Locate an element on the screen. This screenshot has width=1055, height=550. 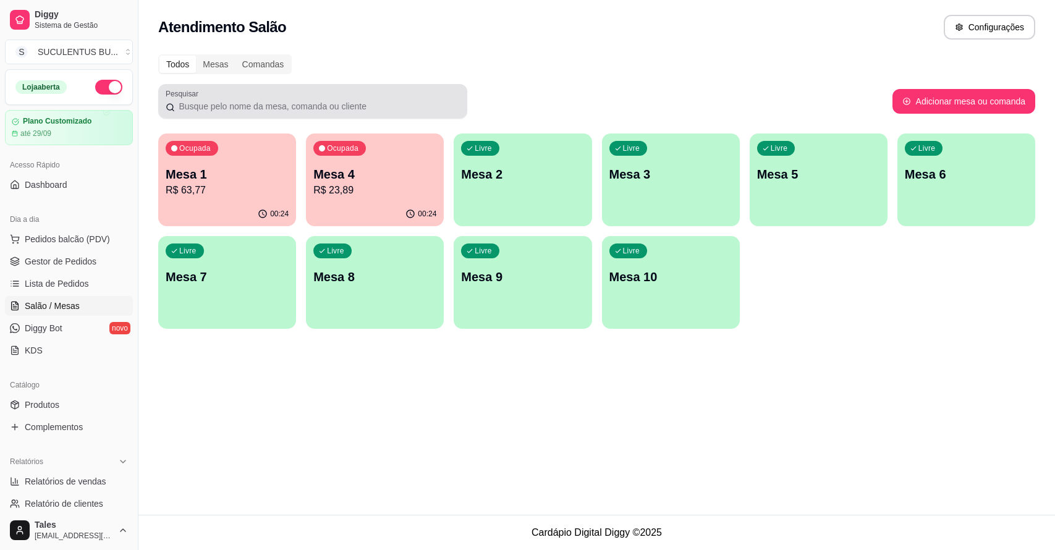
a: Salão / Mesas is located at coordinates (69, 306).